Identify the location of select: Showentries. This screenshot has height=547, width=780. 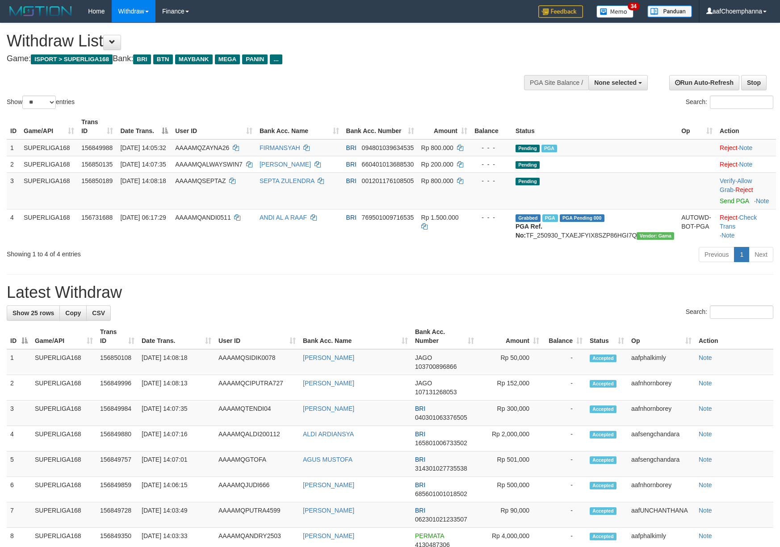
(39, 102).